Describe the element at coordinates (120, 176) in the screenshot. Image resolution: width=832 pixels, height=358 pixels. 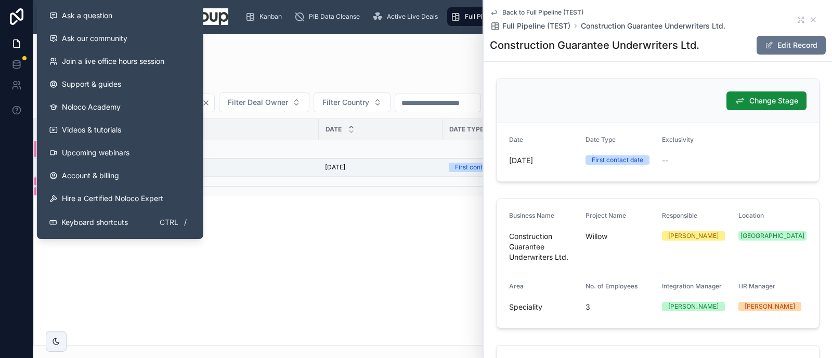
I see `a: Account & billing` at that location.